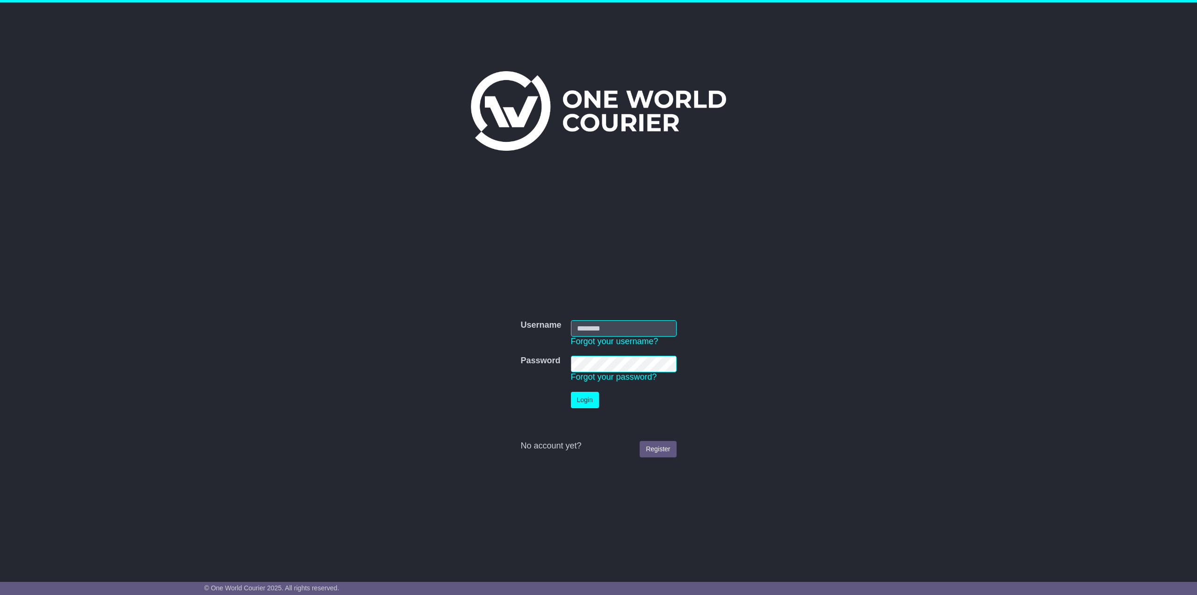 The height and width of the screenshot is (595, 1197). I want to click on span: © One World Courier 2025. All rights reserved., so click(272, 587).